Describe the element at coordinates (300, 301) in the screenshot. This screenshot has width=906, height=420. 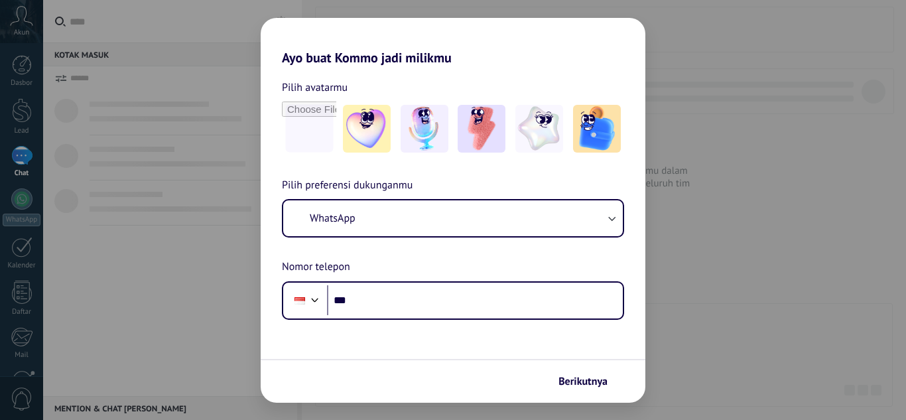
I see `div: Indonesia: + 62` at that location.